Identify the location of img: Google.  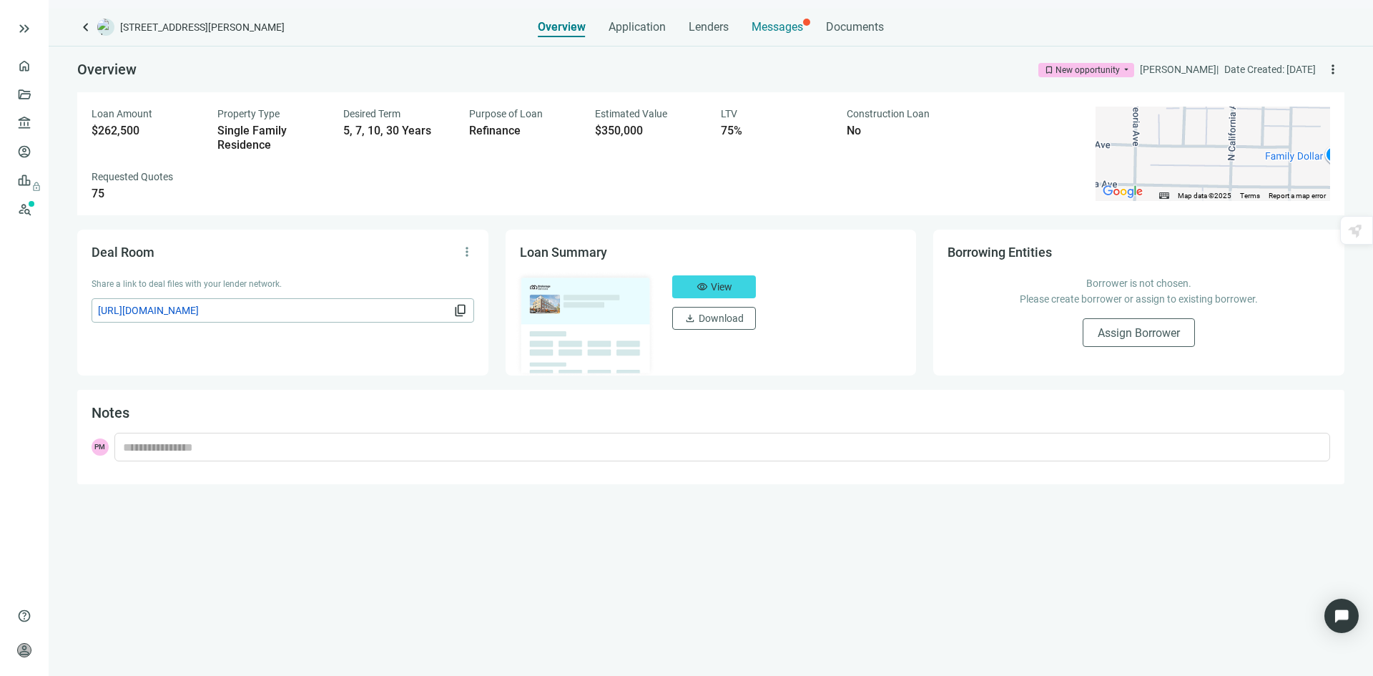
(1123, 192).